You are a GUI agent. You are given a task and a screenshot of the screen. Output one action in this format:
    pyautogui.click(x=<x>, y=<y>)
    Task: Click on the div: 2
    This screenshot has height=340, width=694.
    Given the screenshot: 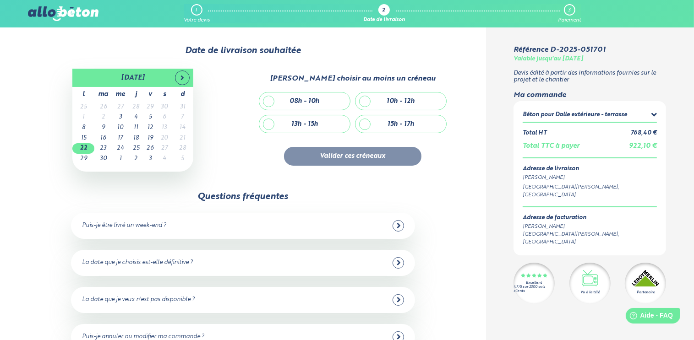 What is the action you would take?
    pyautogui.click(x=384, y=11)
    